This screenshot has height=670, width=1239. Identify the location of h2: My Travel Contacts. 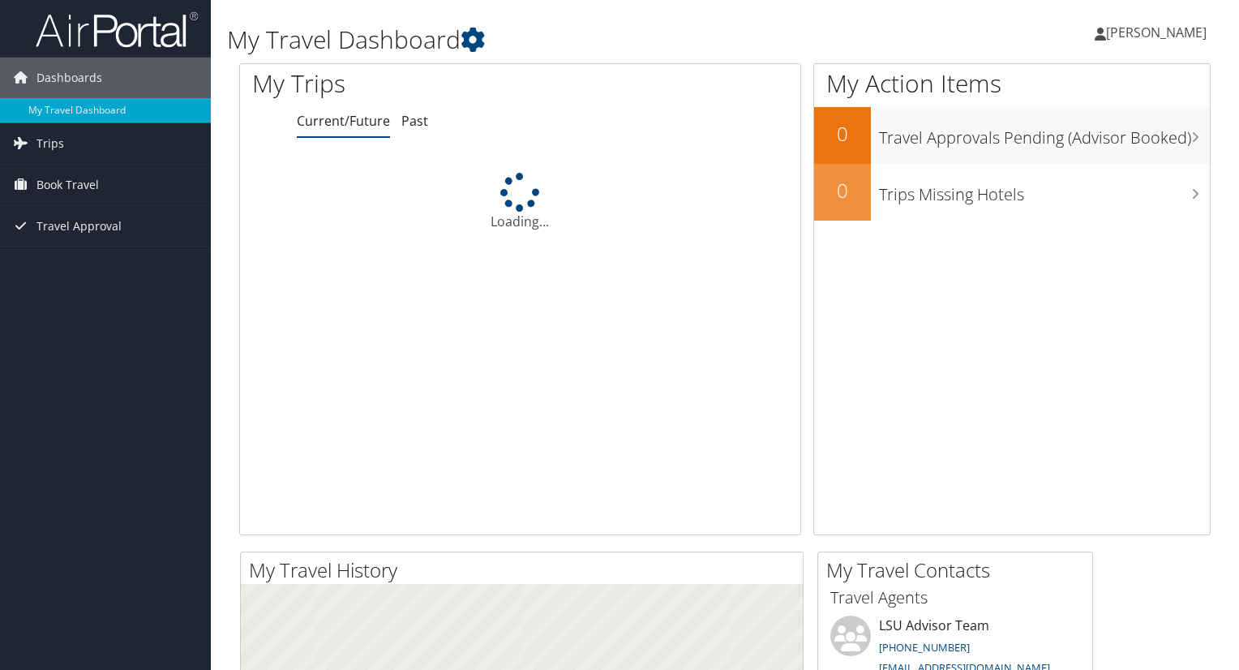
(960, 570).